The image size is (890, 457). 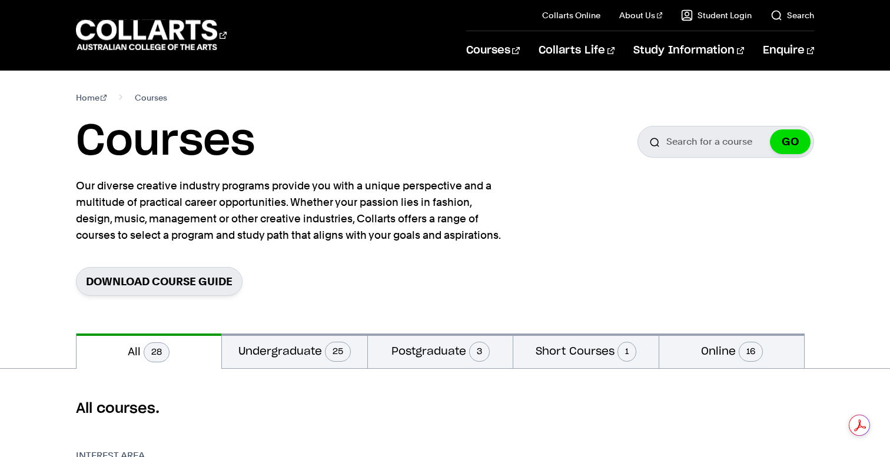 I want to click on button: Online16, so click(x=732, y=351).